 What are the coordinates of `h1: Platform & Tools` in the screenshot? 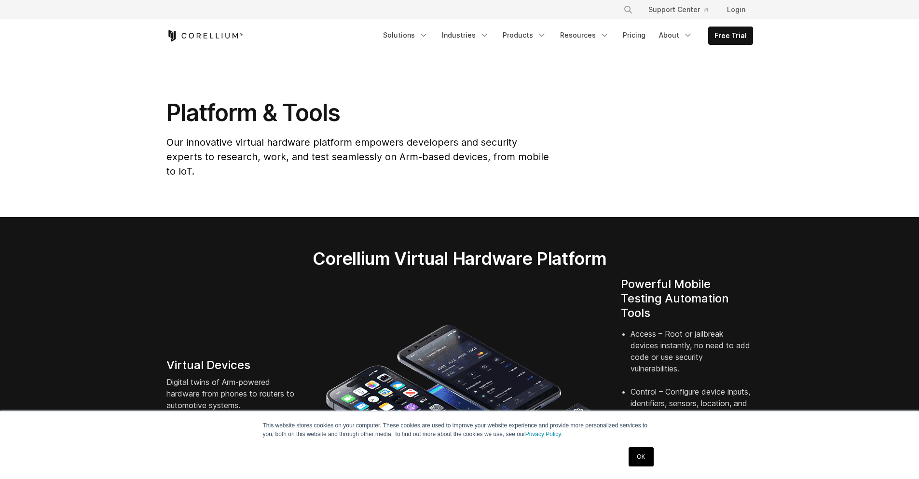 It's located at (359, 113).